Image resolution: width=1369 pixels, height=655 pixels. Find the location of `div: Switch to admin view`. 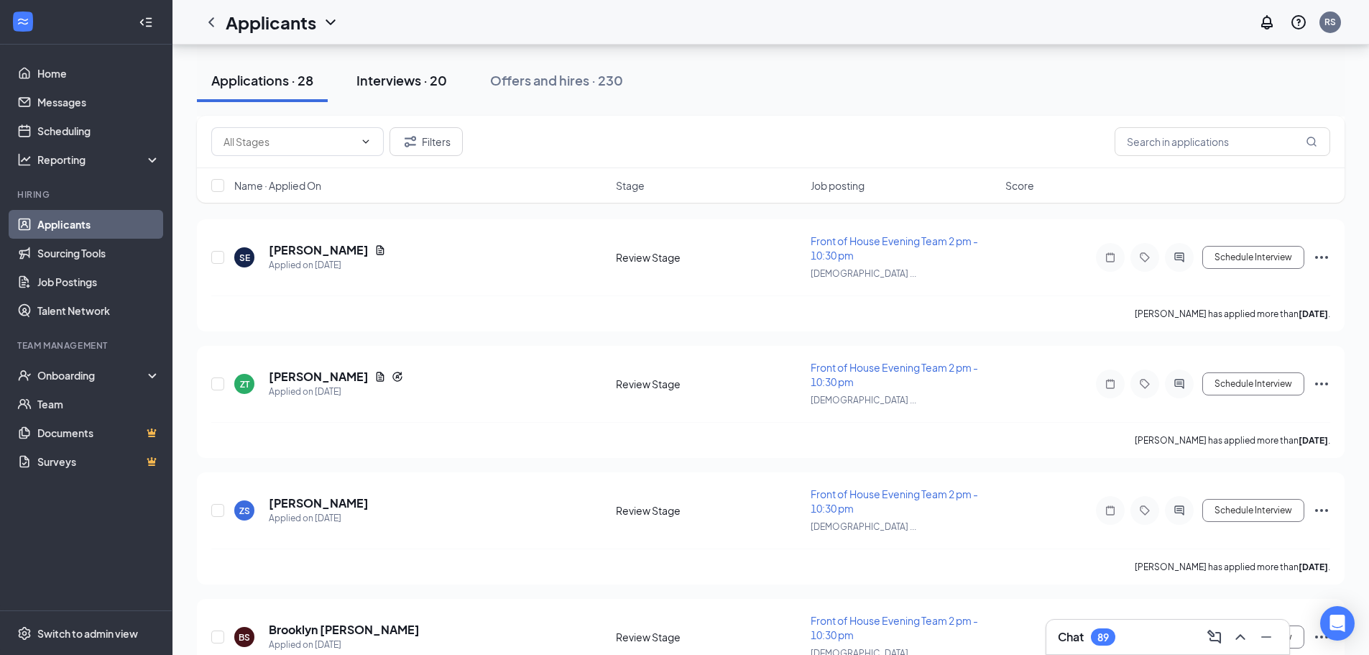

div: Switch to admin view is located at coordinates (88, 633).